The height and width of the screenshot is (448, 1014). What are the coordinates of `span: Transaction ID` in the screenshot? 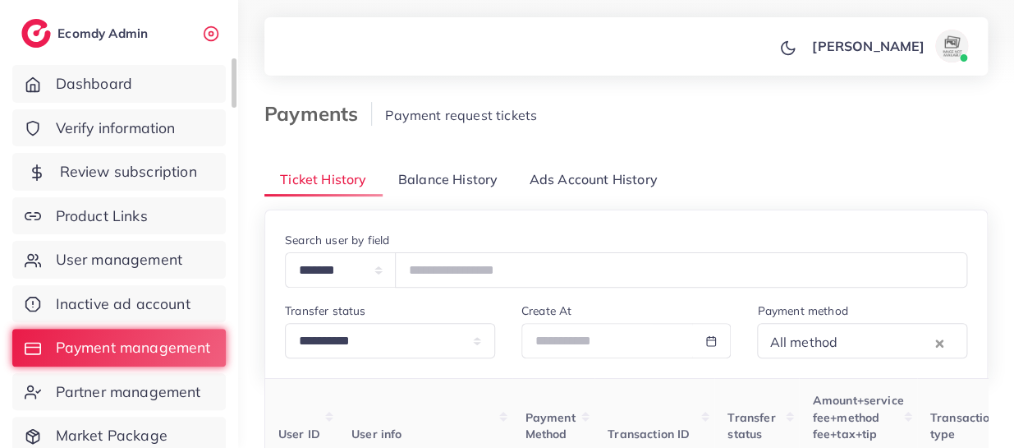 It's located at (649, 434).